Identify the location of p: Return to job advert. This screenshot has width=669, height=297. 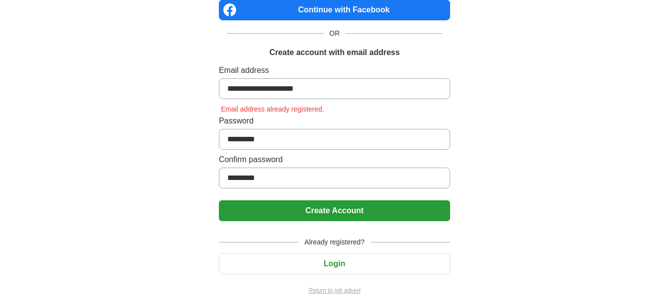
(334, 290).